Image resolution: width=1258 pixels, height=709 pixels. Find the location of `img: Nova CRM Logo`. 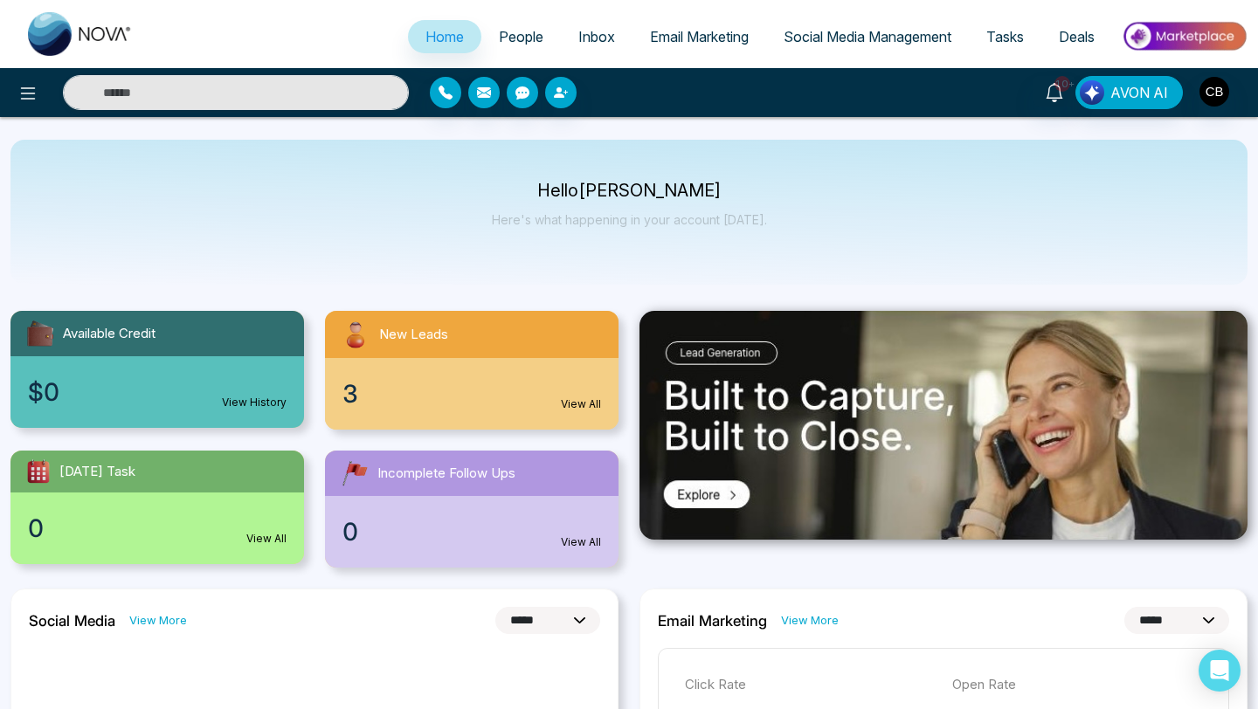

img: Nova CRM Logo is located at coordinates (80, 34).